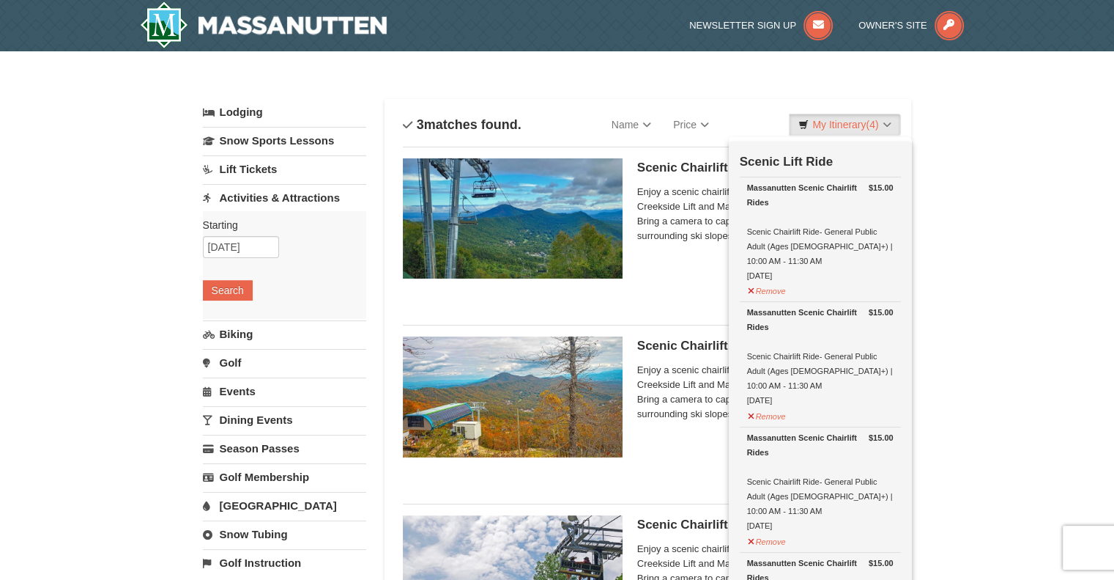 This screenshot has width=1114, height=580. I want to click on strong: Scenic Lift Ride, so click(787, 161).